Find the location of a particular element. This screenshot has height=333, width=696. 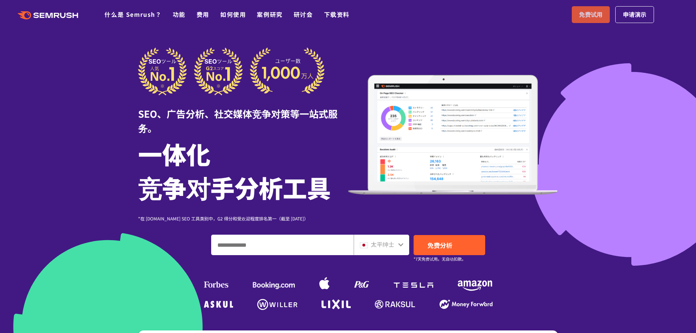

a: 什么是 Semrush？ is located at coordinates (133, 14).